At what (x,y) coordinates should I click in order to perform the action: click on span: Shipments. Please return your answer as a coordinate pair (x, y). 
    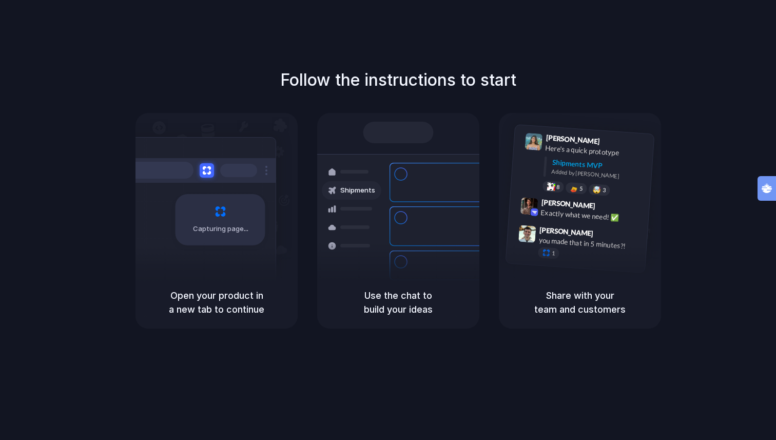
    Looking at the image, I should click on (358, 191).